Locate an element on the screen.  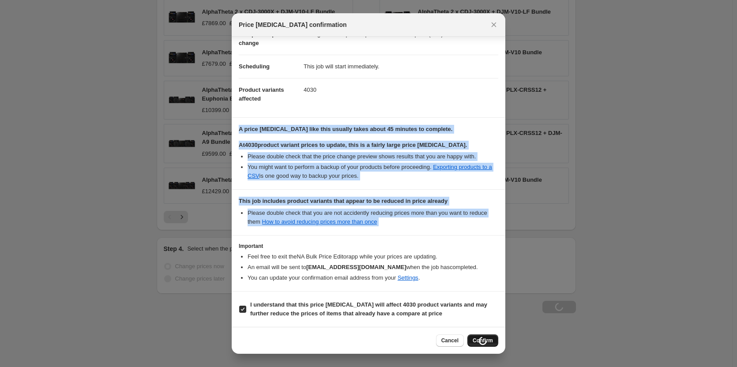
li: An email will be sent to when the job has completed . is located at coordinates (373, 267).